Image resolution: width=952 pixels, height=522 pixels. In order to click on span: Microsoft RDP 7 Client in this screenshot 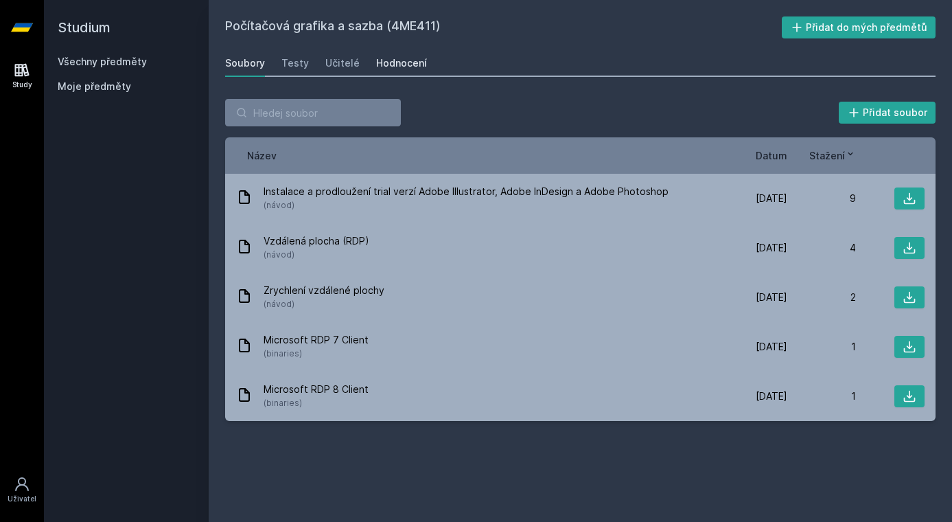, I will do `click(316, 340)`.